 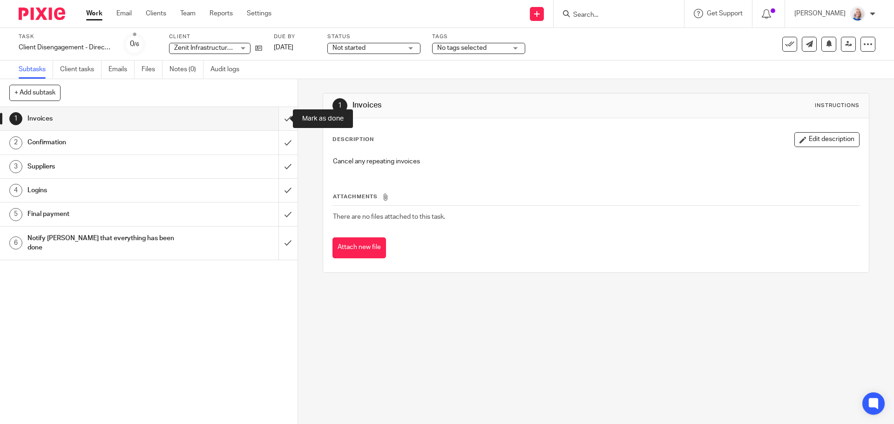 I want to click on a: Email, so click(x=124, y=14).